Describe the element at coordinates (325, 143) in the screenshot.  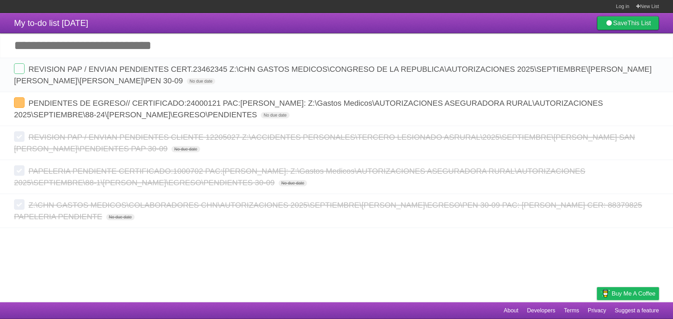
I see `span: REVISION PAP / ENVIAN PENDIENTES CLIENTE 12205027 Z:\ACCIDENTES PERSONALES\TERCERO LESIONADO ASRU...` at that location.